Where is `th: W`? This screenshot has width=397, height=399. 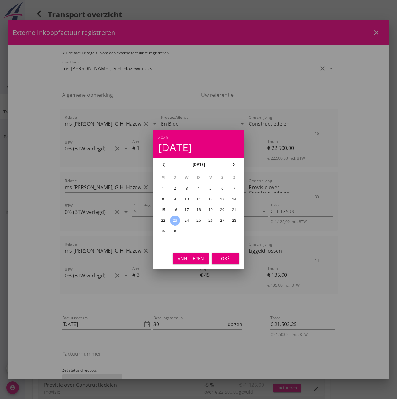 th: W is located at coordinates (187, 178).